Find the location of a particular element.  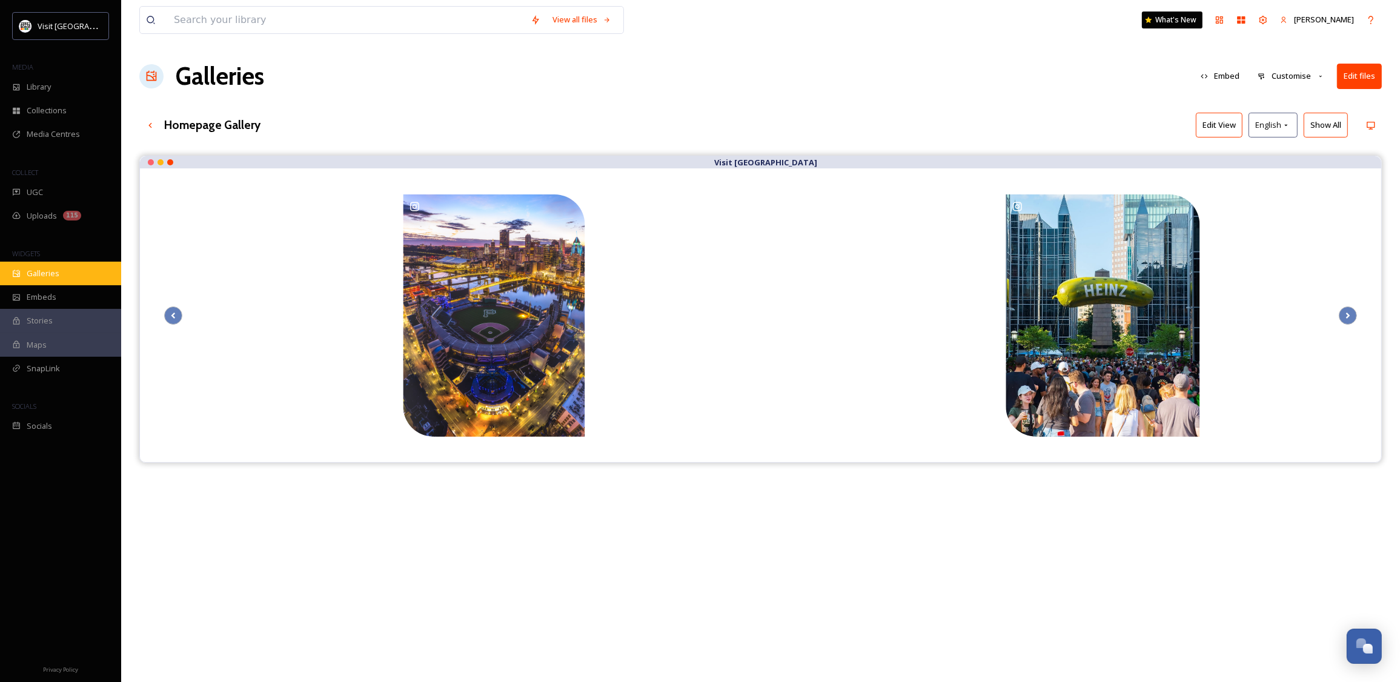

span: Privacy Policy is located at coordinates (61, 670).